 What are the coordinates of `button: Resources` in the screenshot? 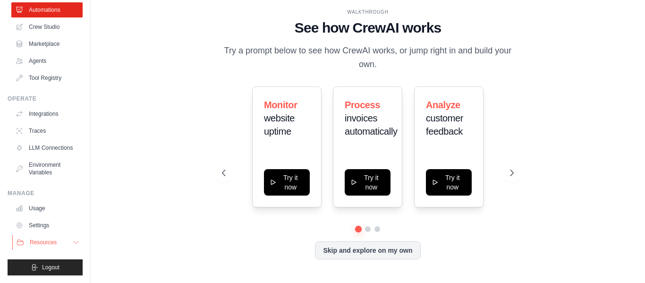 It's located at (48, 242).